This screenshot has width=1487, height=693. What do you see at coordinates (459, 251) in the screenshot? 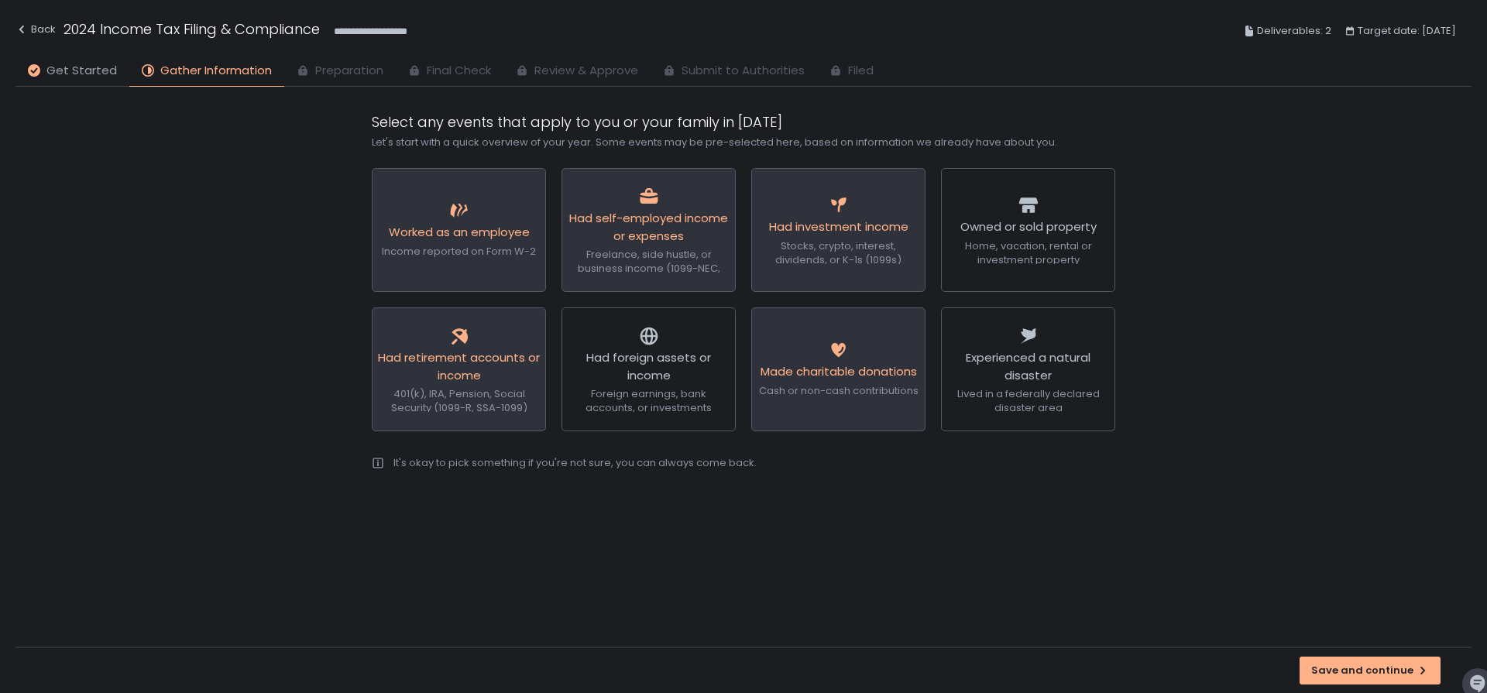
I see `span: Income reported on Form W-2` at bounding box center [459, 251].